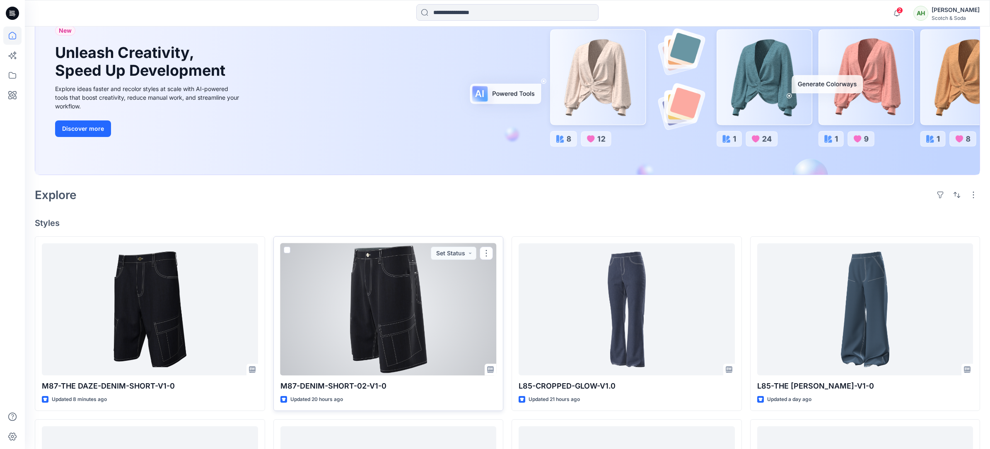  Describe the element at coordinates (554, 400) in the screenshot. I see `p: Updated 21 hours ago` at that location.